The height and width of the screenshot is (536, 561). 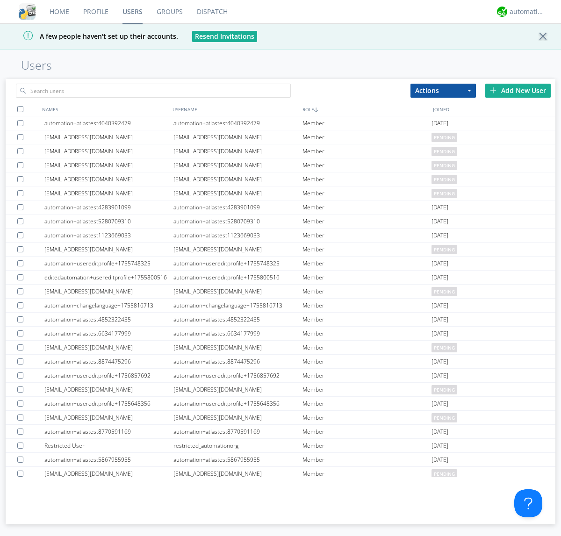 I want to click on div: automation+atlas, so click(x=527, y=12).